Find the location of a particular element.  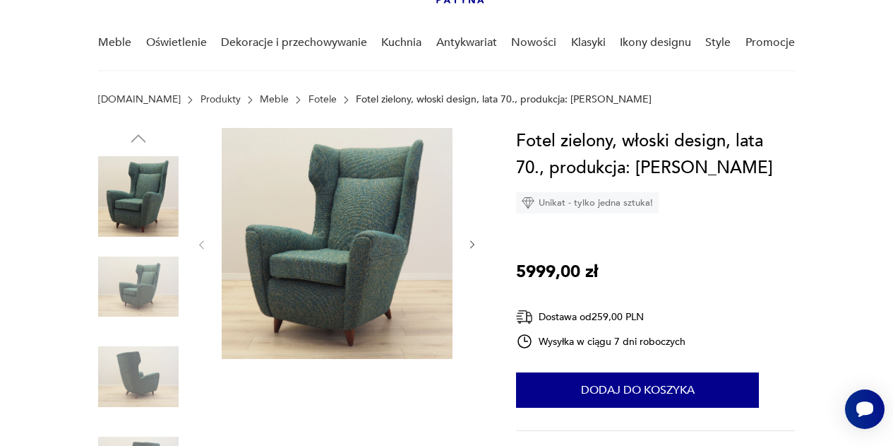

img: Ikona dostawy is located at coordinates (525, 316).